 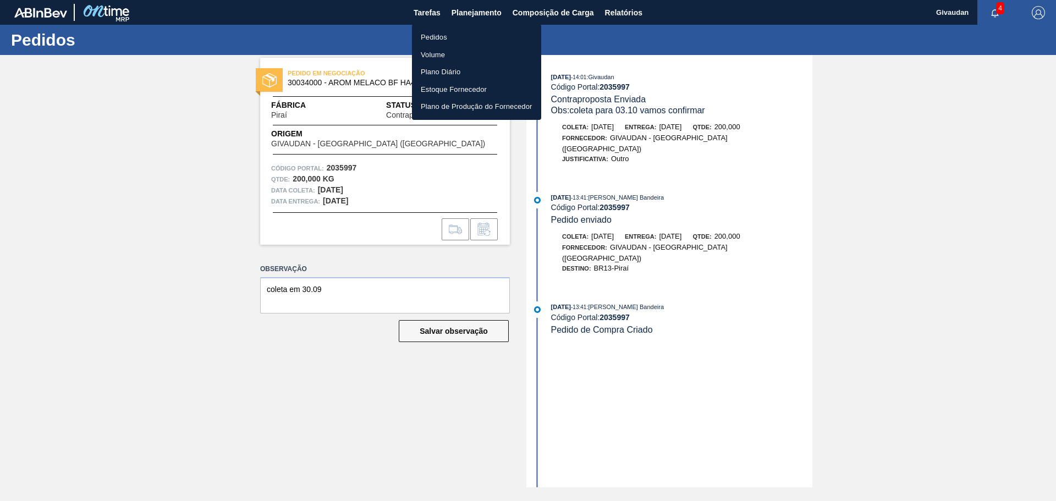 I want to click on li: Plano Diário, so click(x=476, y=72).